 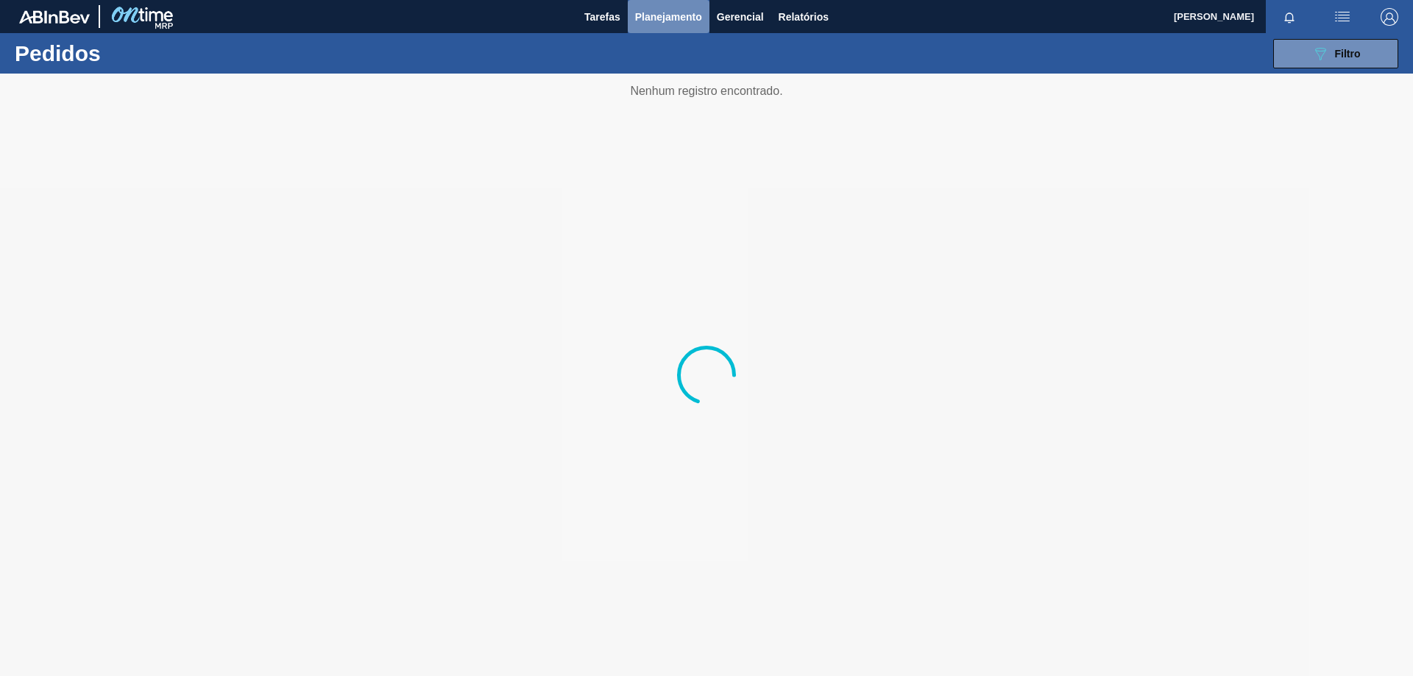 What do you see at coordinates (1342, 17) in the screenshot?
I see `img: userActions` at bounding box center [1342, 17].